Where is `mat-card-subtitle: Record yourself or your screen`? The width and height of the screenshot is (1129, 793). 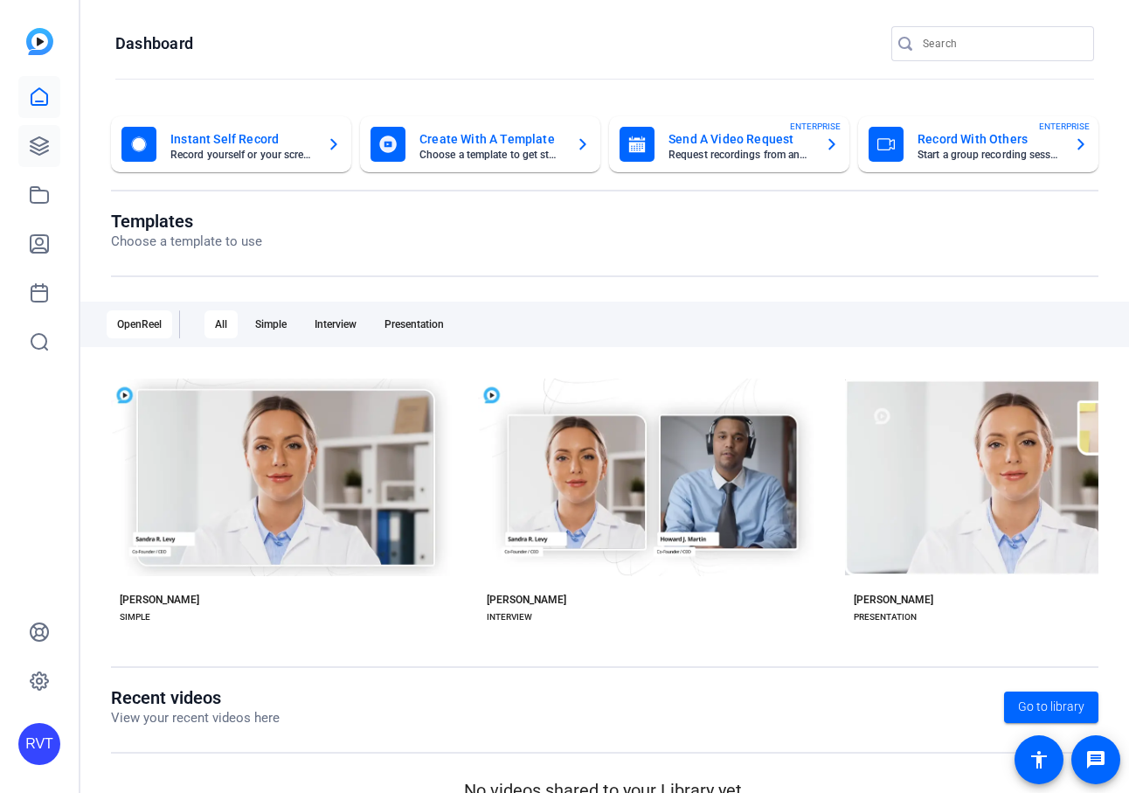
mat-card-subtitle: Record yourself or your screen is located at coordinates (241, 155).